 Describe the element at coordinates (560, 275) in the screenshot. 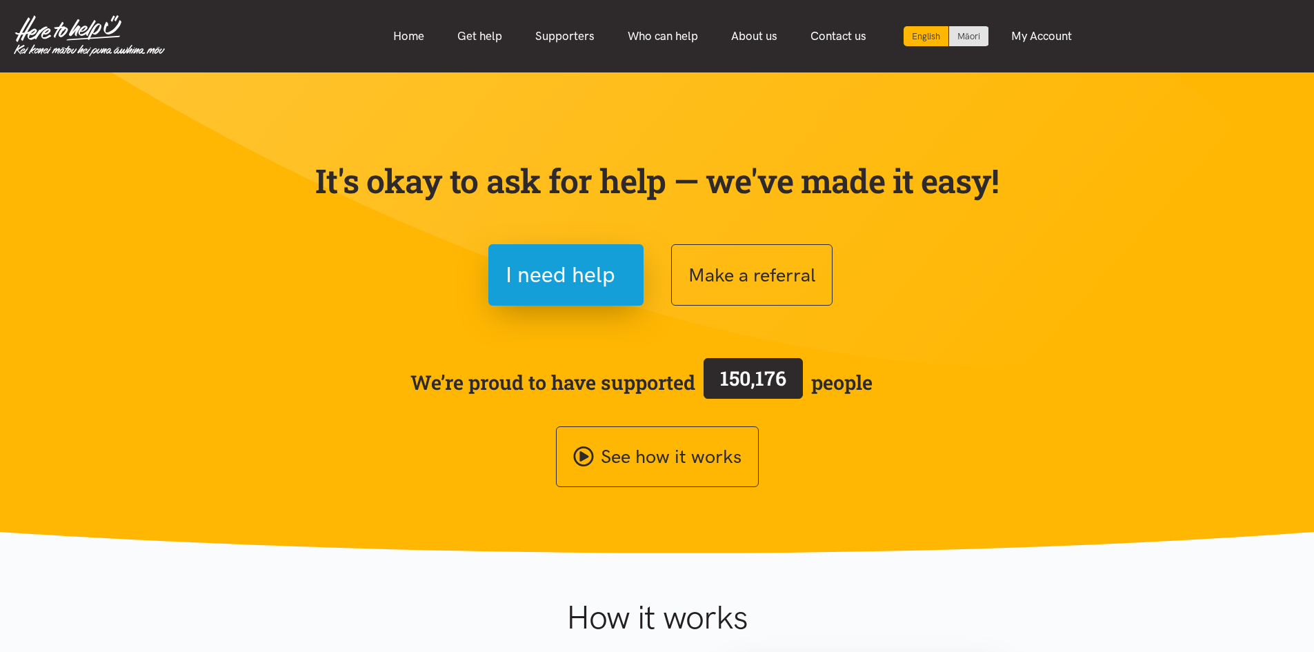

I see `span: I need help` at that location.